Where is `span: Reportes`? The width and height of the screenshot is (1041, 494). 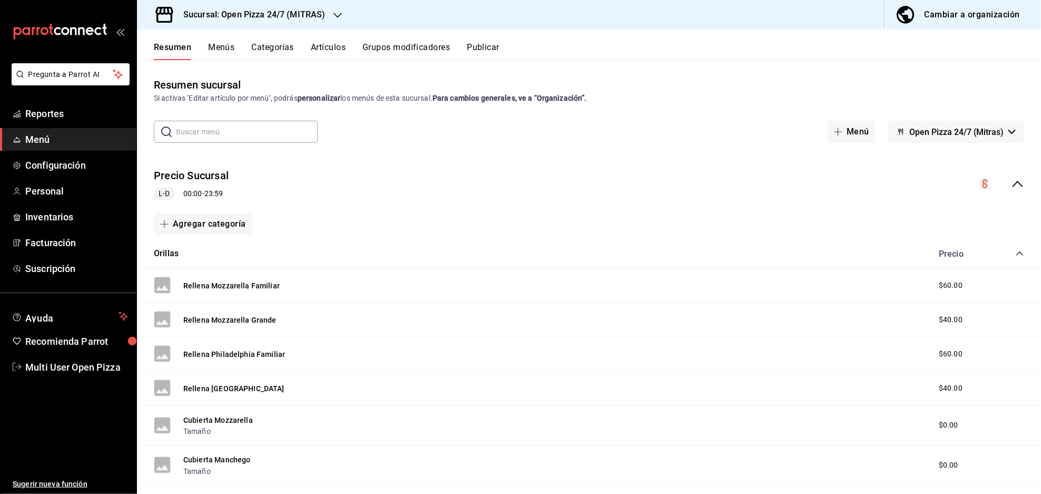 span: Reportes is located at coordinates (76, 113).